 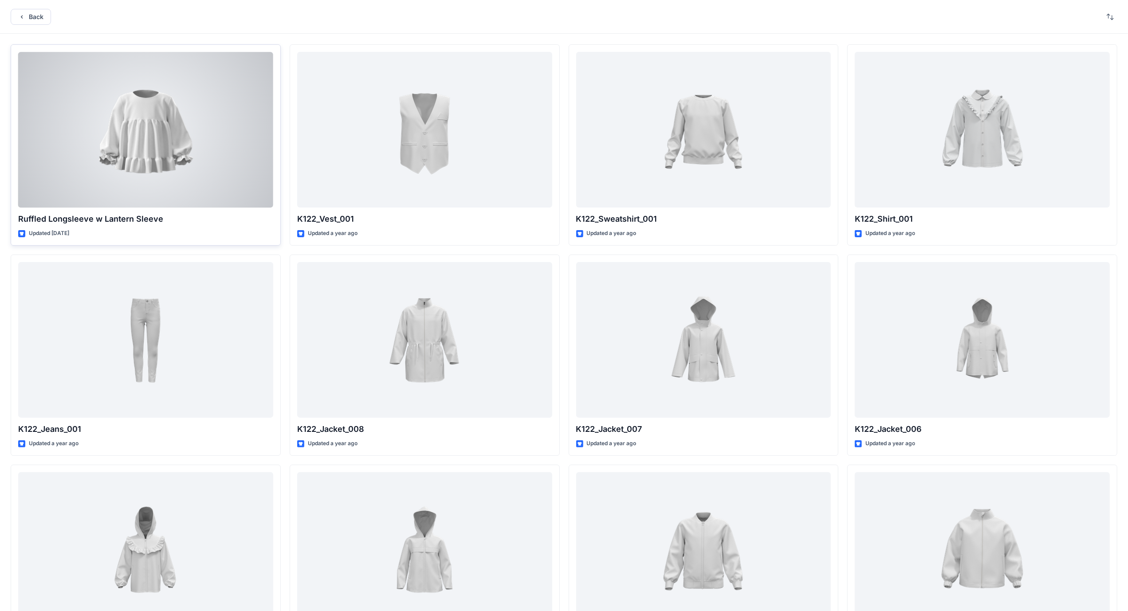 I want to click on a: K122_Sweatshirt_001, so click(x=704, y=130).